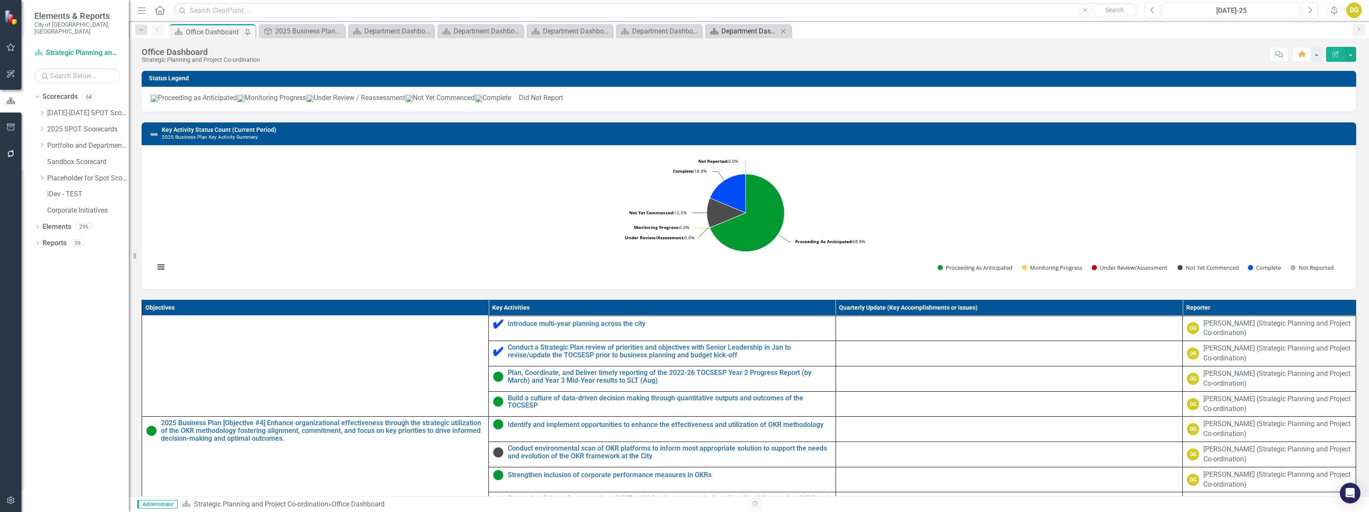 This screenshot has width=1369, height=512. Describe the element at coordinates (1115, 10) in the screenshot. I see `span: Search` at that location.